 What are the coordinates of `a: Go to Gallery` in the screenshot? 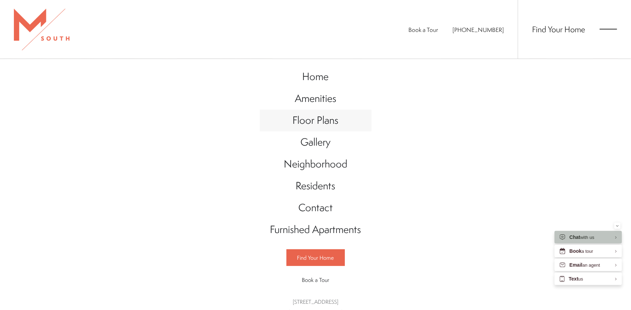 It's located at (315, 142).